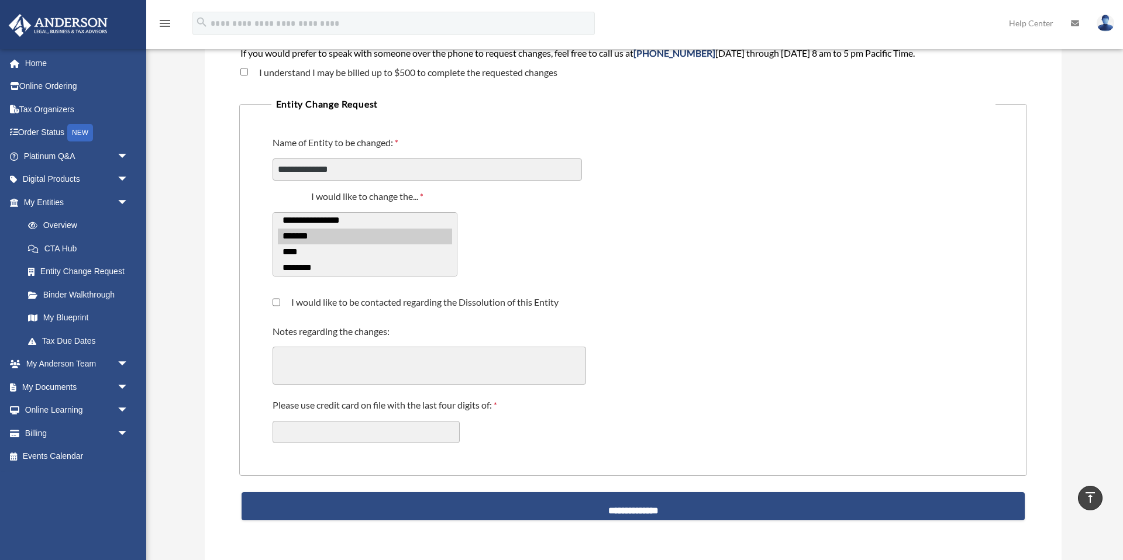  I want to click on label: I would like to change the..., so click(368, 198).